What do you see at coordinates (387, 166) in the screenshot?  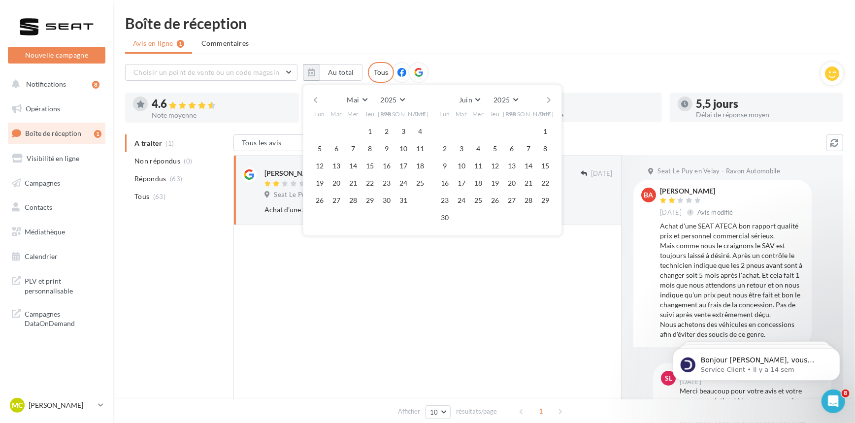 I see `button: 16` at bounding box center [387, 166].